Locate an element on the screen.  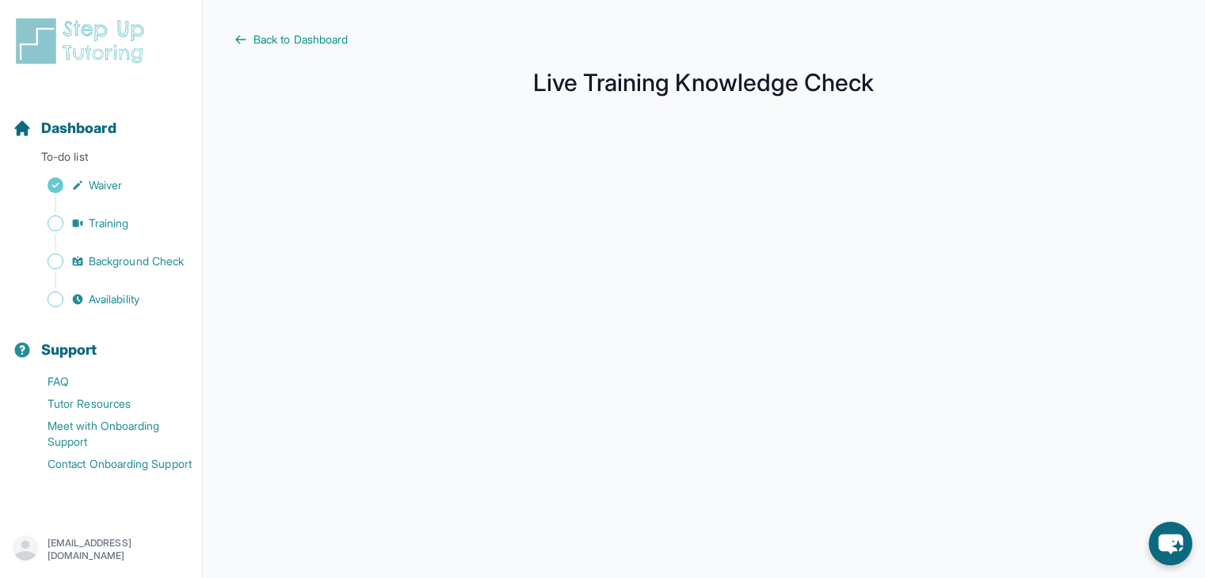
span: Waiver is located at coordinates (105, 185).